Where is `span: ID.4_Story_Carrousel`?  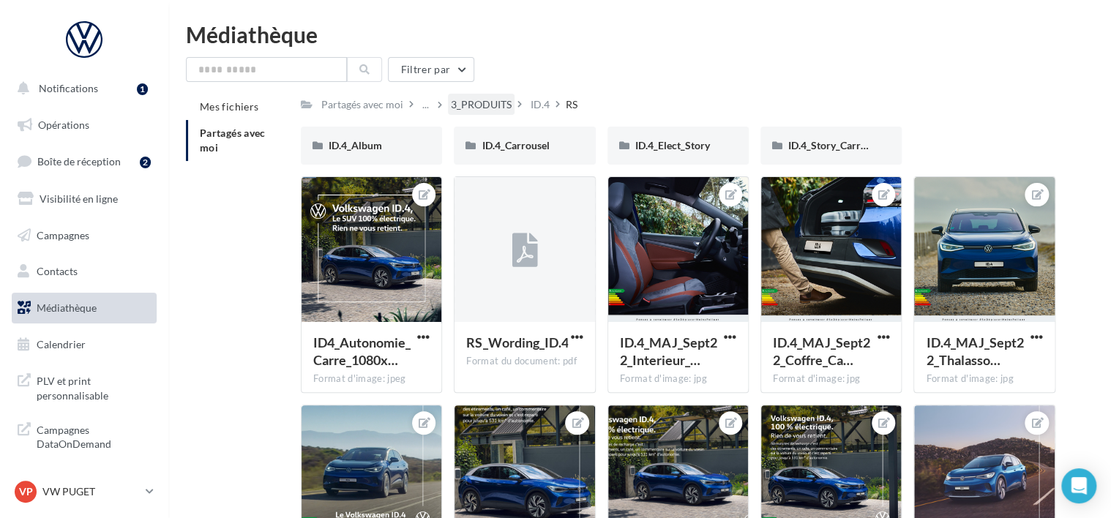 span: ID.4_Story_Carrousel is located at coordinates (836, 145).